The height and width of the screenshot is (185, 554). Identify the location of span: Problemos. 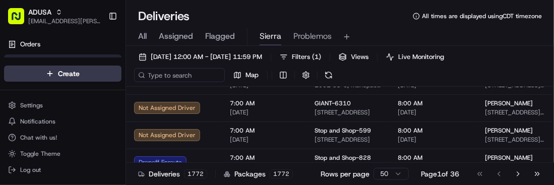
(313, 36).